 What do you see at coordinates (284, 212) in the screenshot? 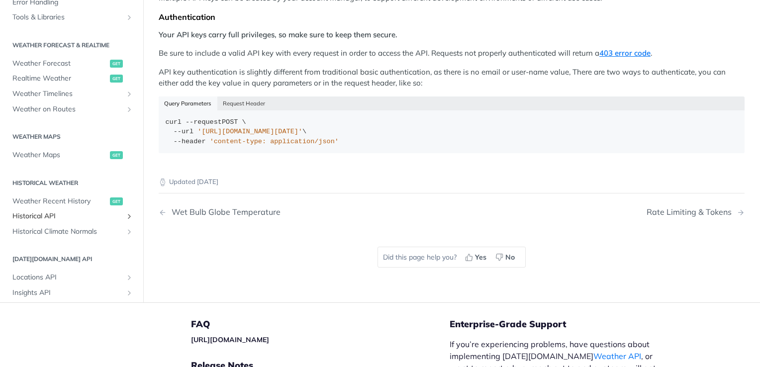
I see `a: Previous Page: Wet Bulb Globe Temperature` at bounding box center [284, 212].